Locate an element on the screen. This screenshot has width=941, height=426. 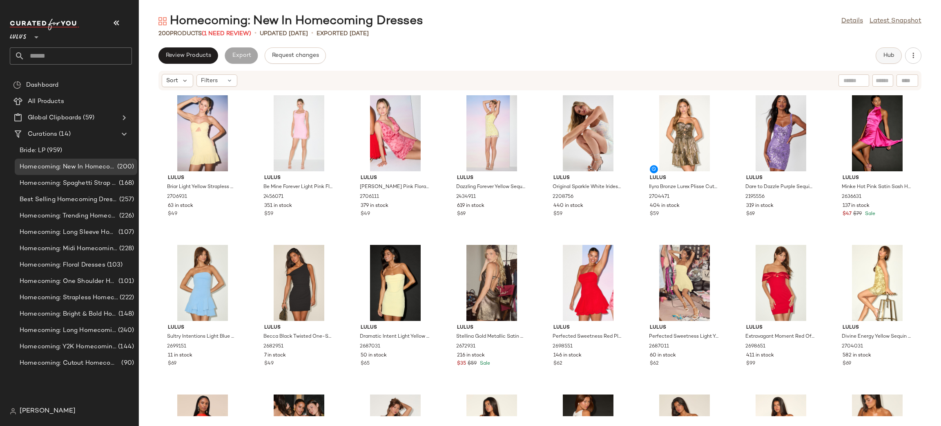
span: Homecoming: Long Sleeve Homecoming Dresses is located at coordinates (68, 232).